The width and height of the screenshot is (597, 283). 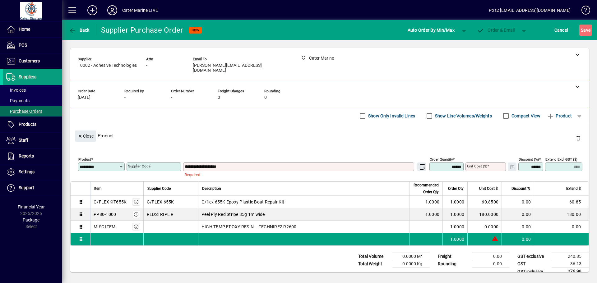 I want to click on span: Suppliers, so click(x=27, y=77).